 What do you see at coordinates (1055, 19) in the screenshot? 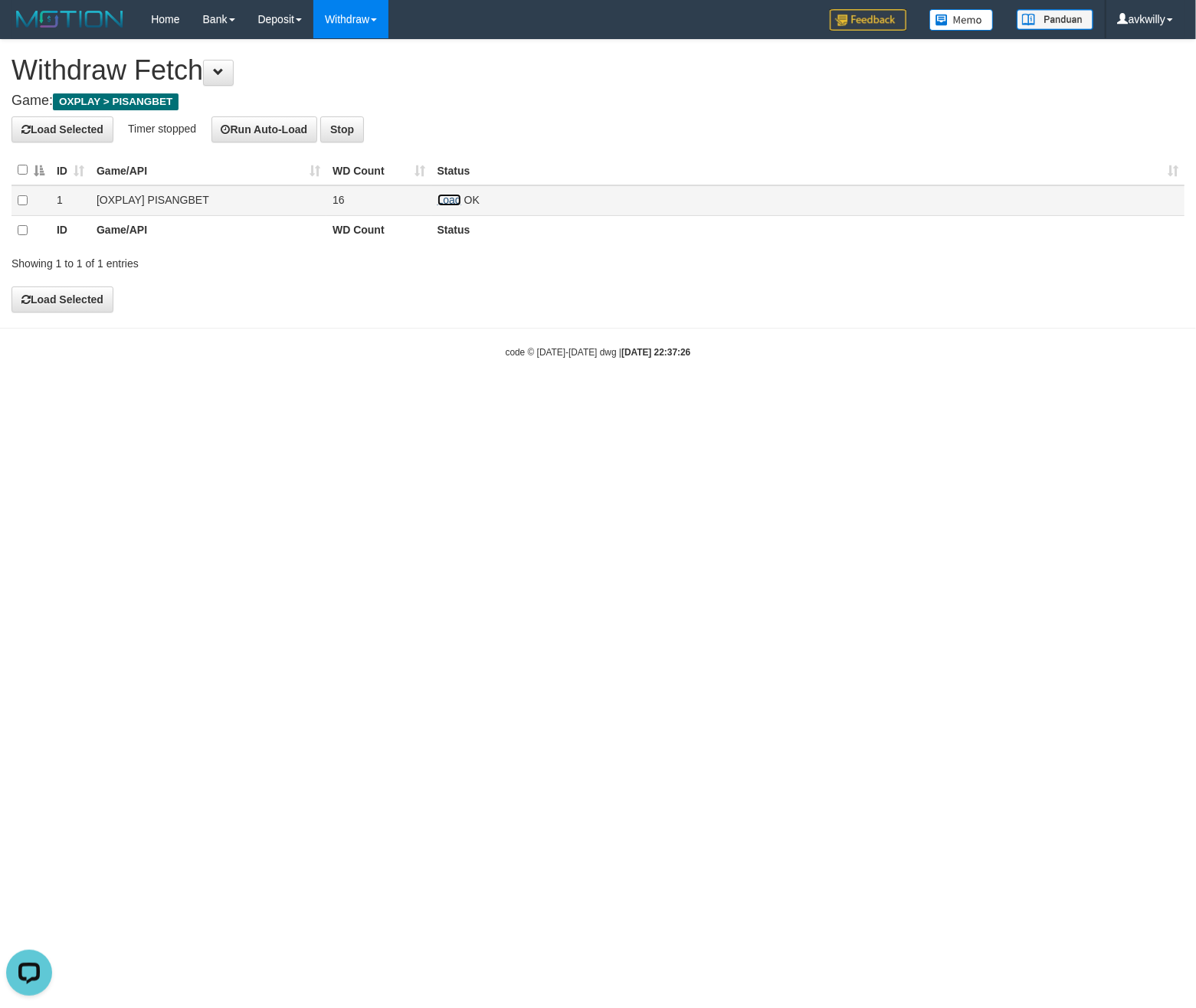
I see `img: panduan.png` at bounding box center [1055, 19].